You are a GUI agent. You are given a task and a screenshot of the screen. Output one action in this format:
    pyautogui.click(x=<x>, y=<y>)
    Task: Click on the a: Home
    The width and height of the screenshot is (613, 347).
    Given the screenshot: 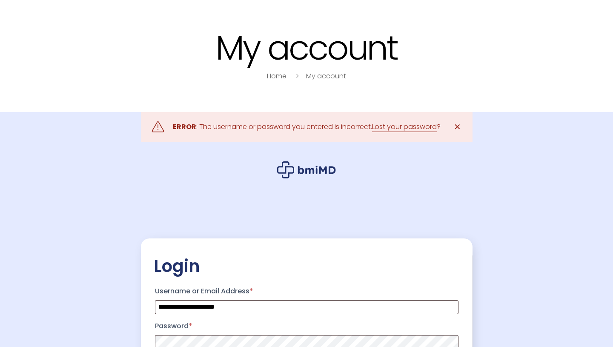 What is the action you would take?
    pyautogui.click(x=277, y=76)
    